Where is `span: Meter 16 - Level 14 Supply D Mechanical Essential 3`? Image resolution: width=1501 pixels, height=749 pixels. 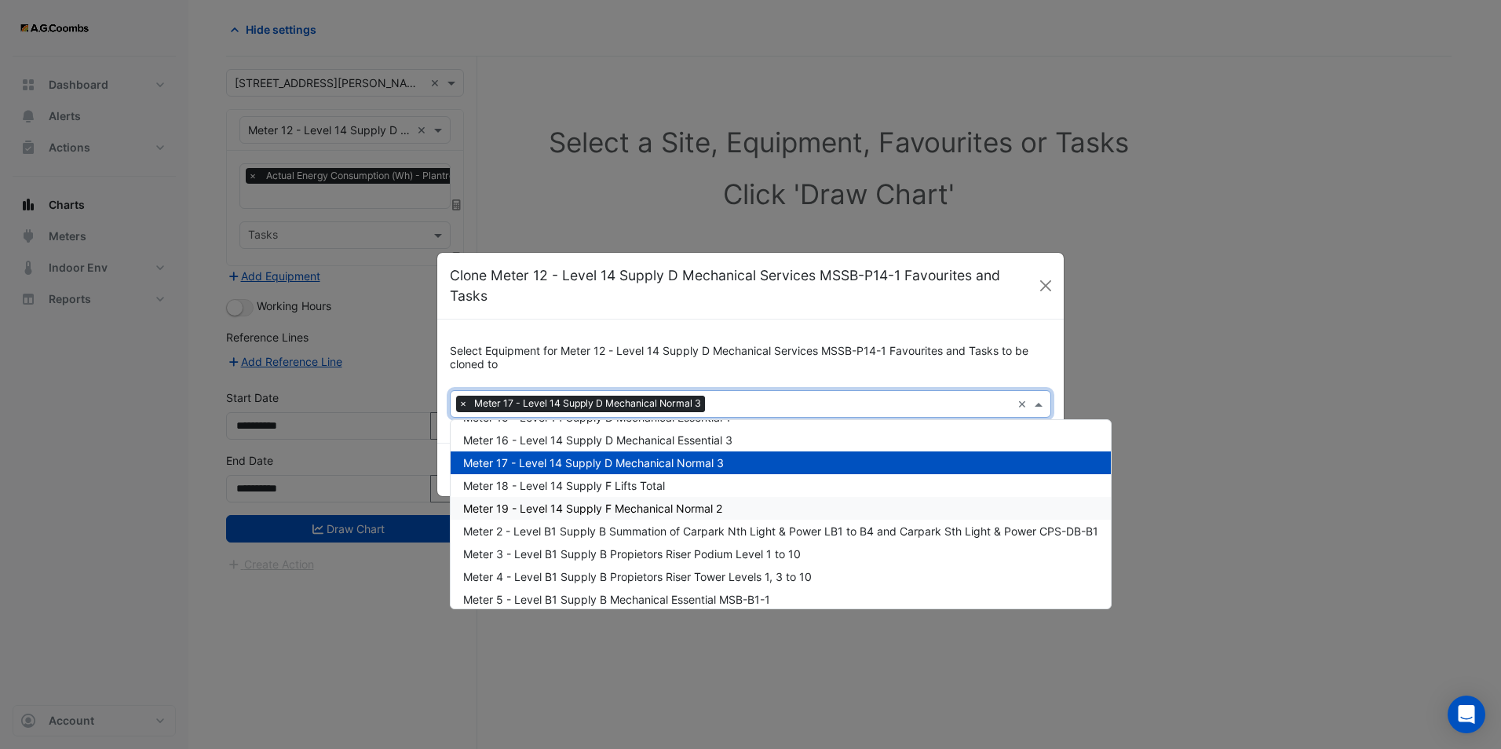
span: Meter 16 - Level 14 Supply D Mechanical Essential 3 is located at coordinates (597, 440).